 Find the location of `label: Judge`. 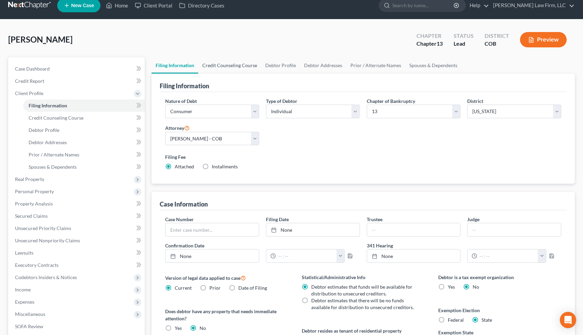

label: Judge is located at coordinates (473, 219).